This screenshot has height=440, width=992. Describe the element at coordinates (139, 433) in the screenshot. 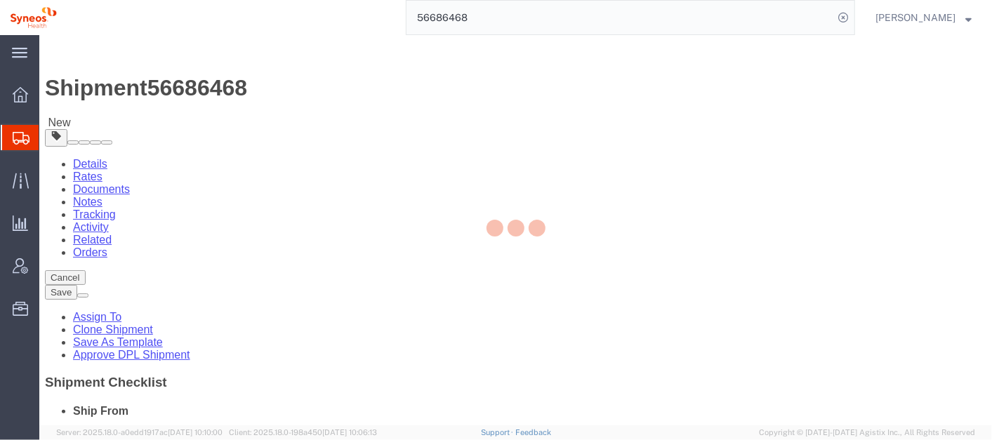

I see `span: Server: 2025.18.0-a0edd1917ac` at that location.